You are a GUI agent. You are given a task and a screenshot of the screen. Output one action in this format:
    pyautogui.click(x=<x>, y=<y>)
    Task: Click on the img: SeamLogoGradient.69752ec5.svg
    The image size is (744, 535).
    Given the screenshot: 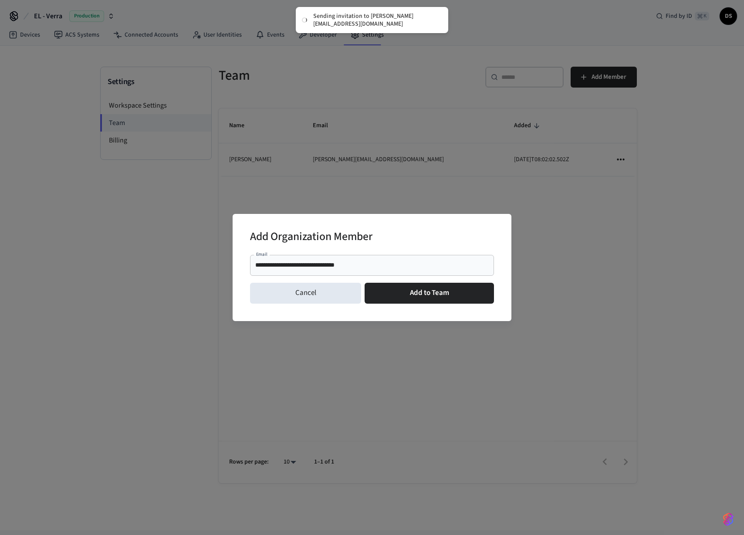 What is the action you would take?
    pyautogui.click(x=728, y=519)
    